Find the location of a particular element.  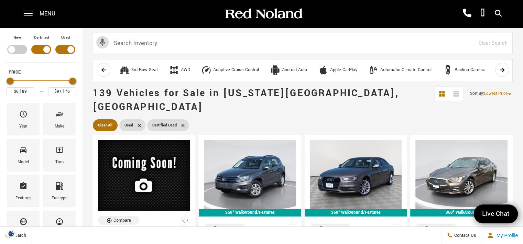

img: 2014 Audi A4 2.0T Premium Plus is located at coordinates (356, 174).